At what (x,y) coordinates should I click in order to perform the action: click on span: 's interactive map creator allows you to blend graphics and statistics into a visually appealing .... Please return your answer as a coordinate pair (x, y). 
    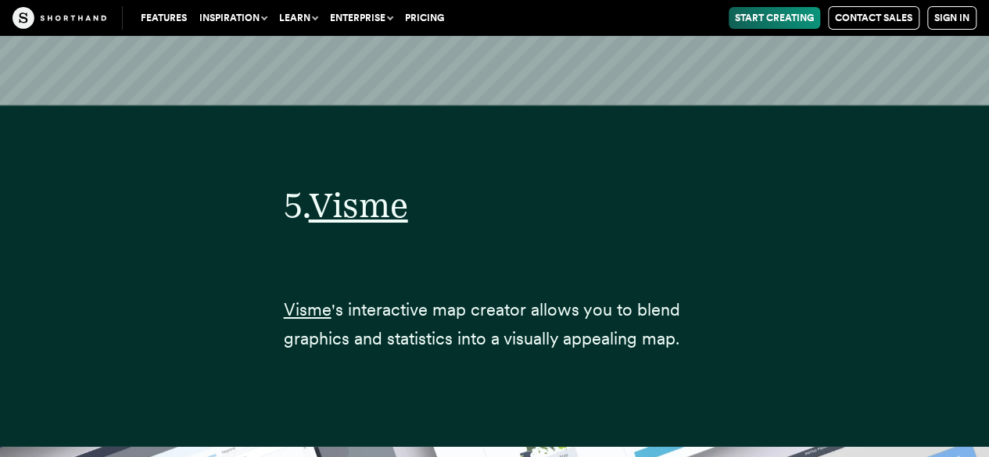
    Looking at the image, I should click on (482, 324).